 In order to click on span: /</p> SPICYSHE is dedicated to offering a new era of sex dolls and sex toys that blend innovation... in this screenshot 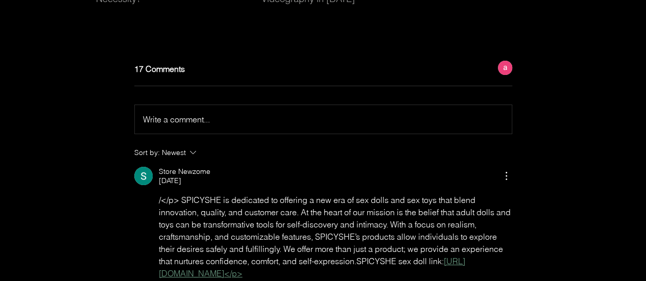, I will do `click(335, 231)`.